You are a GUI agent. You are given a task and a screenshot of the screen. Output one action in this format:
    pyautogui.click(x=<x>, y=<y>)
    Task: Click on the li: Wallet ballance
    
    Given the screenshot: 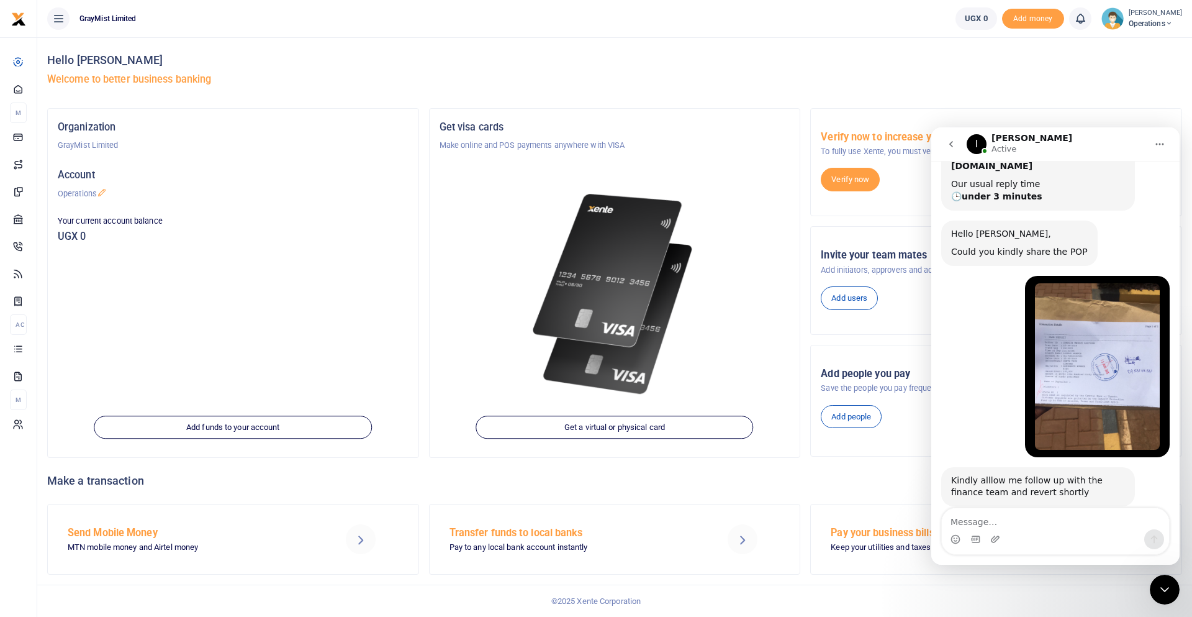 What is the action you would take?
    pyautogui.click(x=976, y=19)
    